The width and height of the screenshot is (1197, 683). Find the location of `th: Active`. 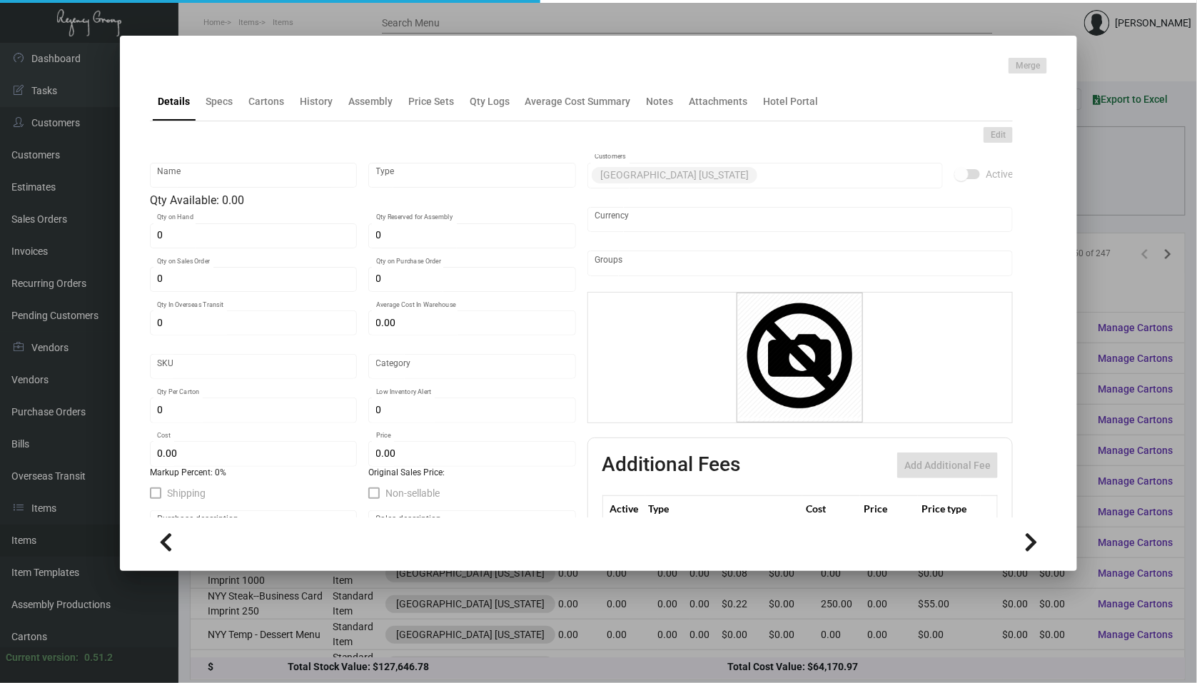

th: Active is located at coordinates (624, 508).